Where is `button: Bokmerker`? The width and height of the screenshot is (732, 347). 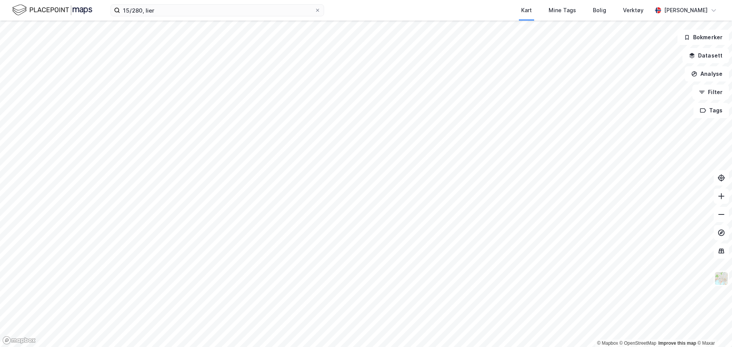
button: Bokmerker is located at coordinates (703, 37).